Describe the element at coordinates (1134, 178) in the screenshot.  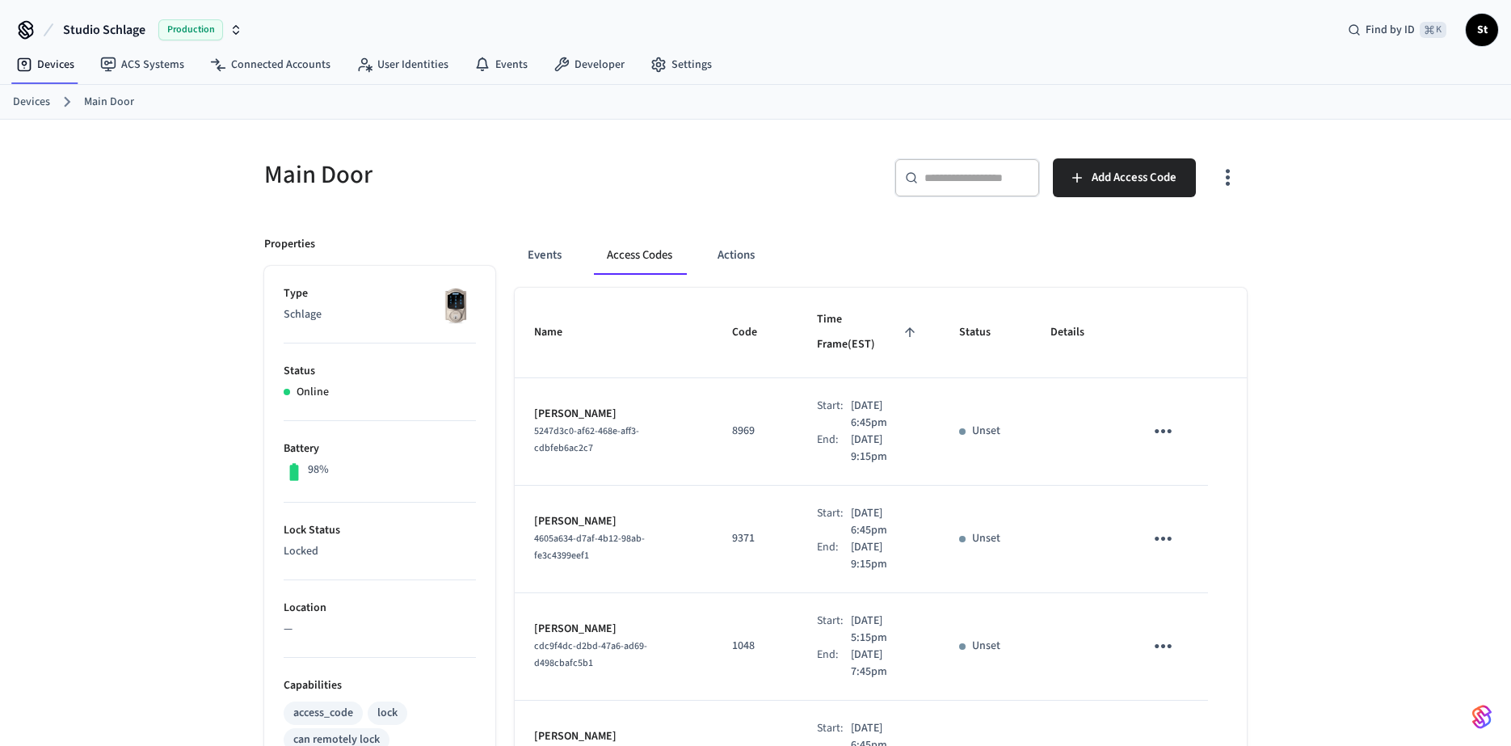
I see `span: Add Access Code` at that location.